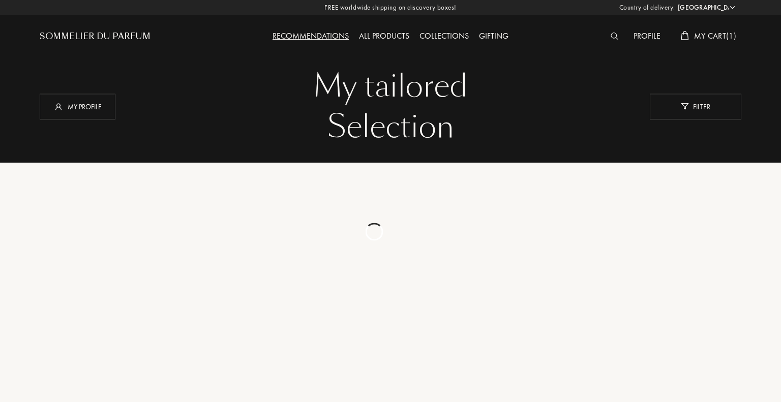 This screenshot has width=781, height=402. Describe the element at coordinates (384, 36) in the screenshot. I see `a: All products` at that location.